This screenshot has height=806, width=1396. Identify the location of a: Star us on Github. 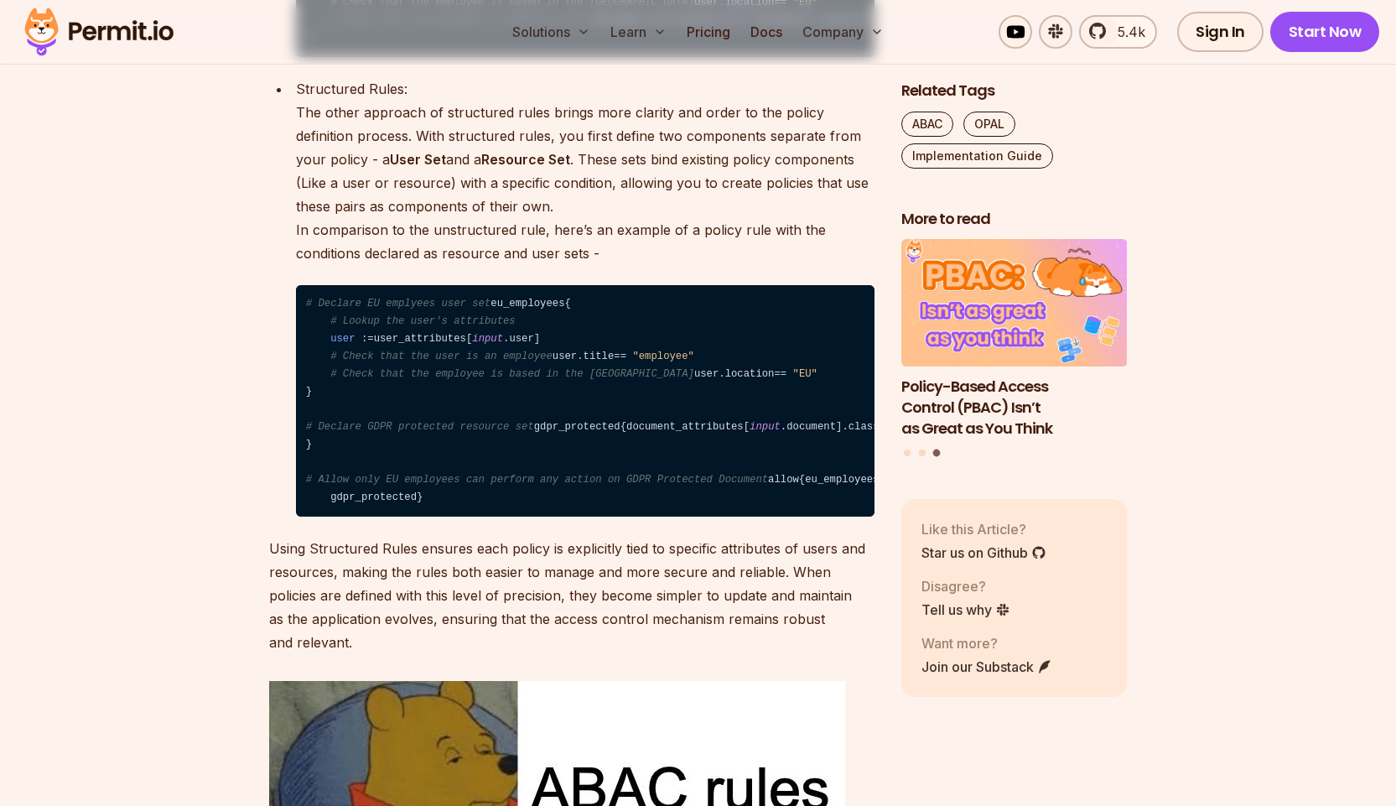
(983, 552).